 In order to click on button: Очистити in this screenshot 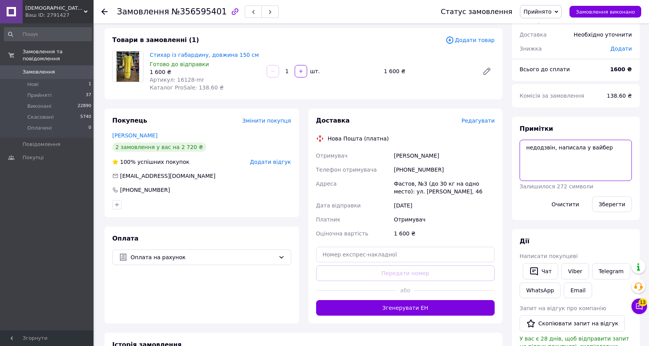, I will do `click(565, 205)`.